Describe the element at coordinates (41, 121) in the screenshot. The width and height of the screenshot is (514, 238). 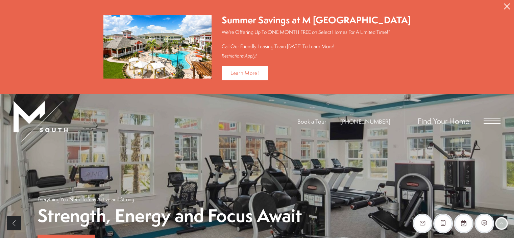
I see `img: MSouth` at that location.